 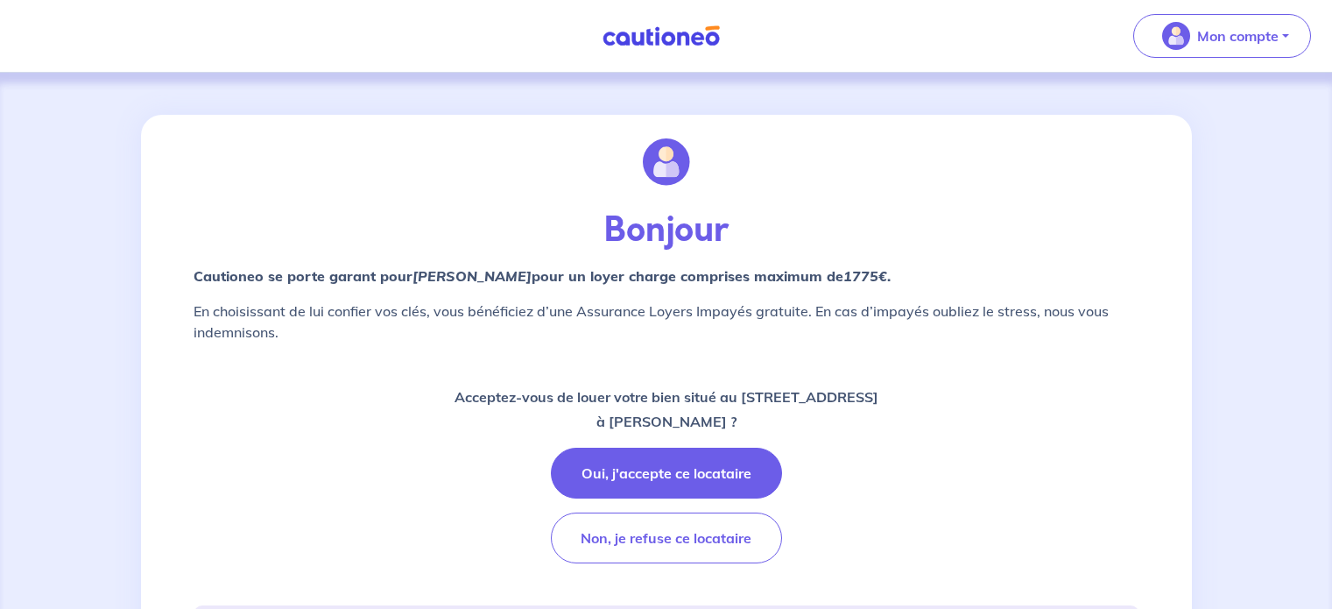 What do you see at coordinates (667, 230) in the screenshot?
I see `p: Bonjour` at bounding box center [667, 230].